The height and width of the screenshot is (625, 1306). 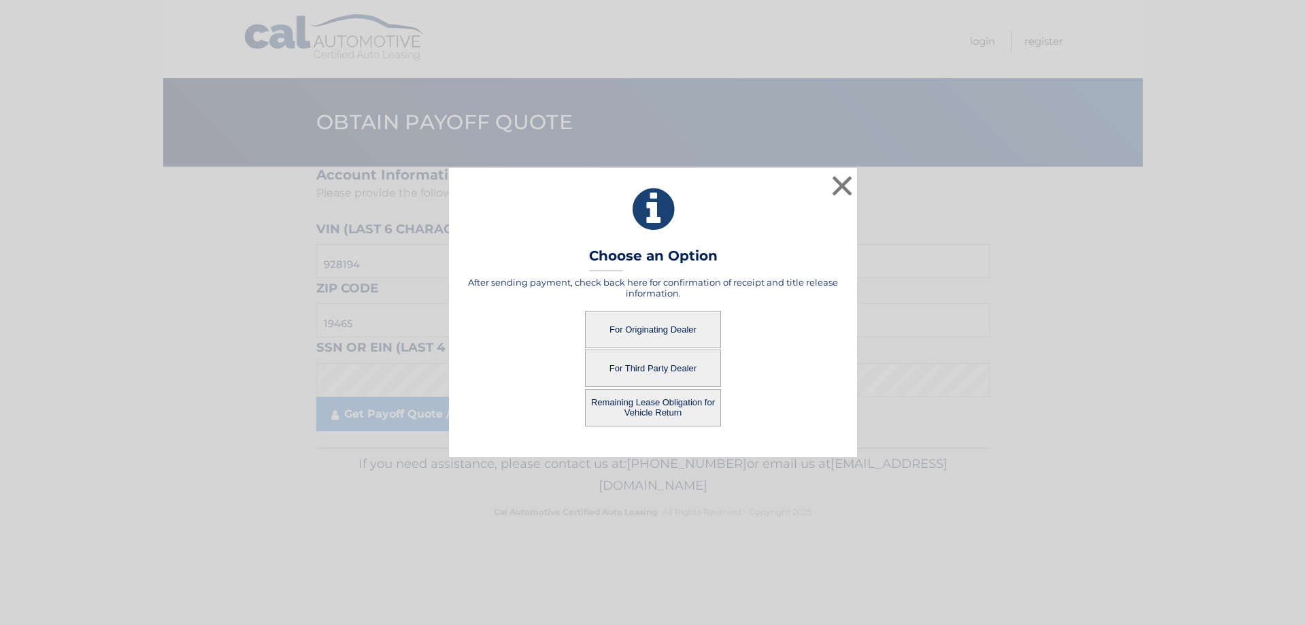 I want to click on button: Remaining Lease Obligation for Vehicle Return, so click(x=653, y=408).